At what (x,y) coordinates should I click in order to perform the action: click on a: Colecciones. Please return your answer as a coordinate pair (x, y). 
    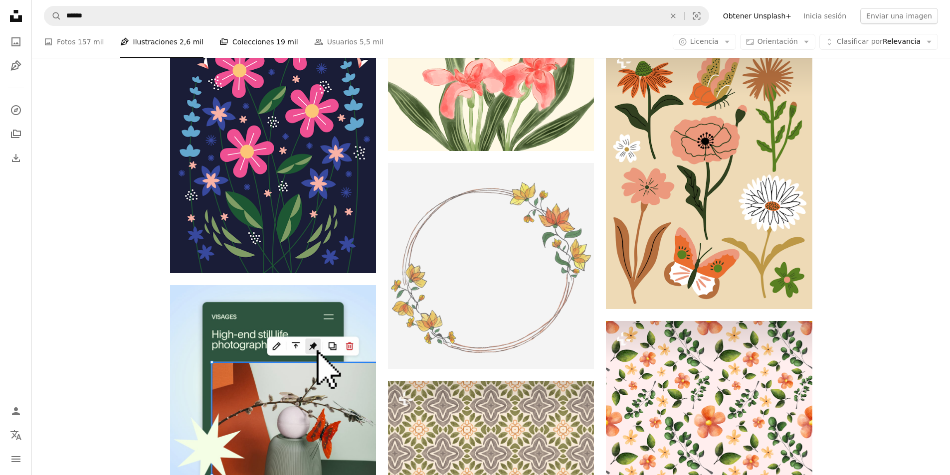
    Looking at the image, I should click on (16, 134).